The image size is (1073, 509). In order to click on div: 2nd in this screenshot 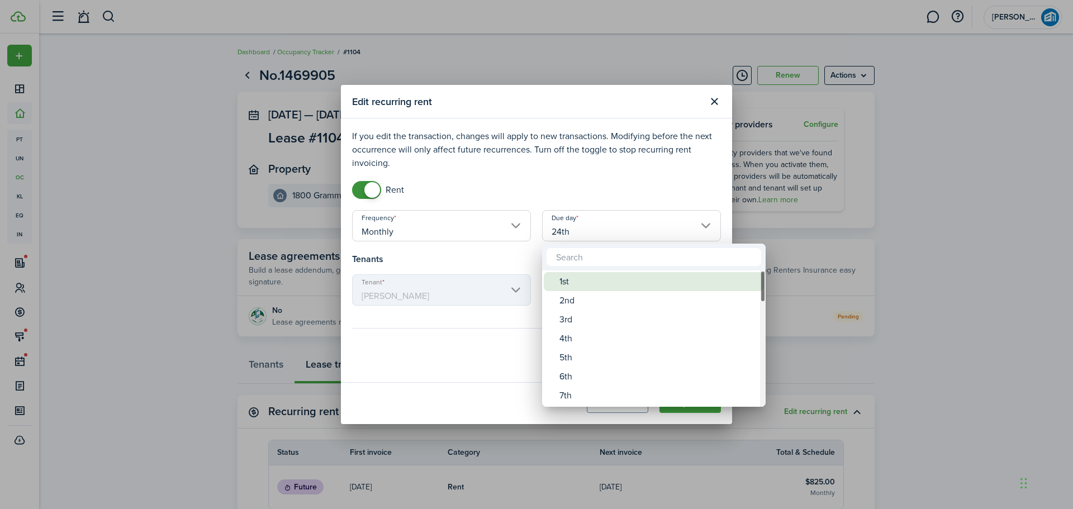, I will do `click(658, 301)`.